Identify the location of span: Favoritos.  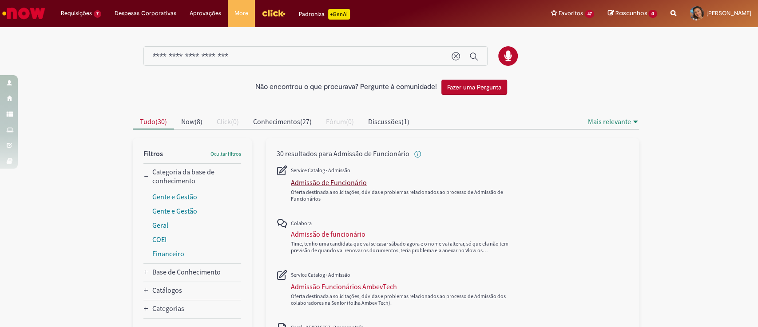
(571, 13).